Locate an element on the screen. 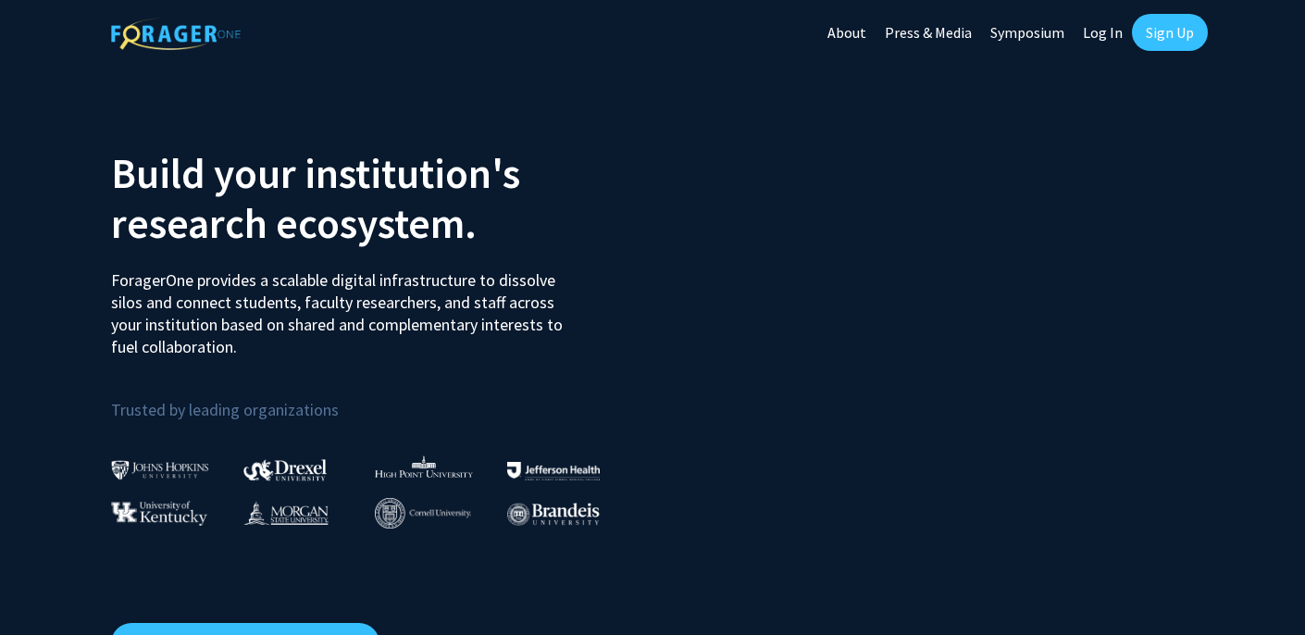 Image resolution: width=1305 pixels, height=635 pixels. img: University of Kentucky is located at coordinates (159, 513).